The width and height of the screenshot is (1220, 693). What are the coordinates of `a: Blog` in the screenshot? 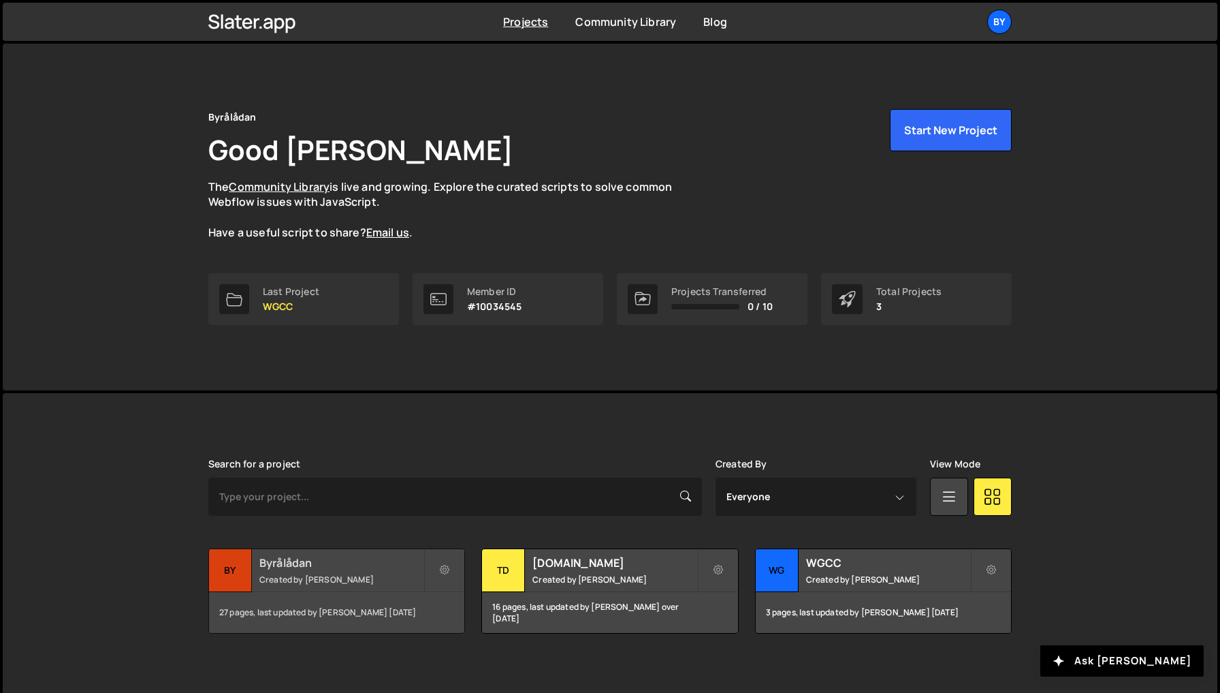 It's located at (715, 22).